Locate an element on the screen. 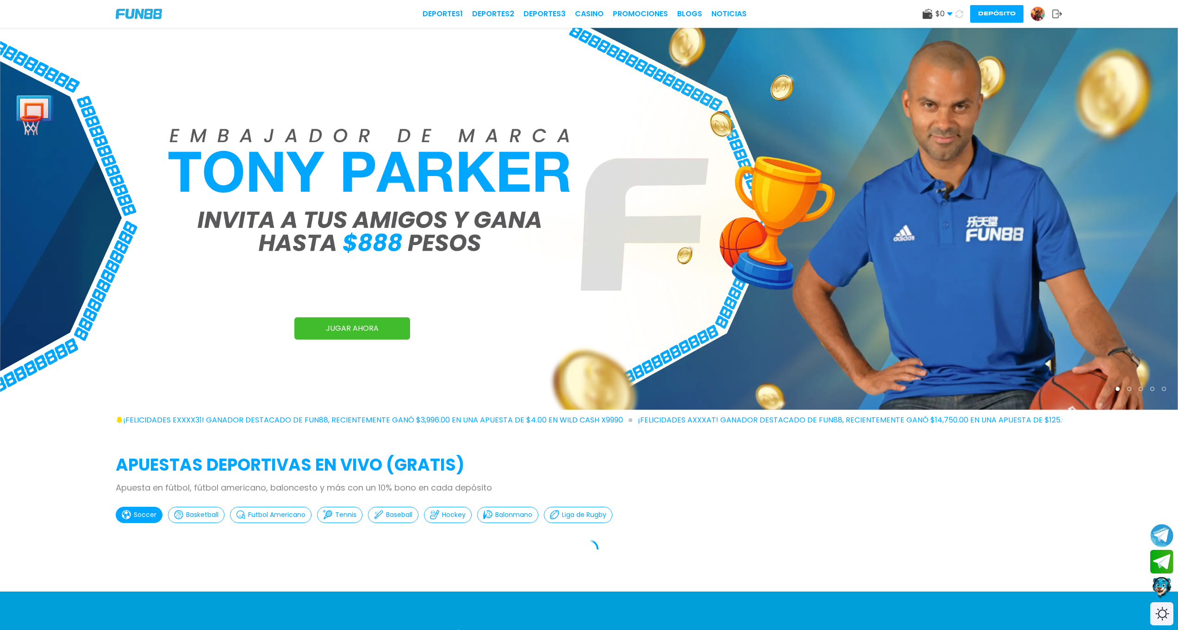  p: Apuesta en fútbol, fútbol americano, baloncesto y más con un 10% bono en cada depósito is located at coordinates (589, 487).